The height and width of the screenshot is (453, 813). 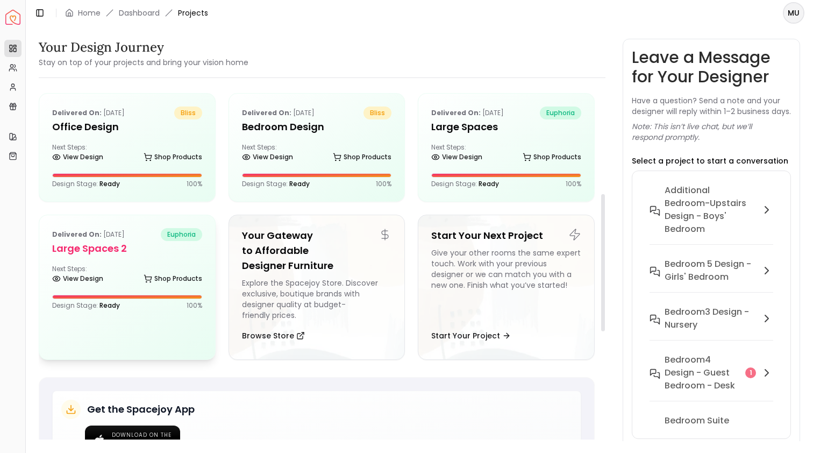 I want to click on h5: Large Spaces, so click(x=506, y=127).